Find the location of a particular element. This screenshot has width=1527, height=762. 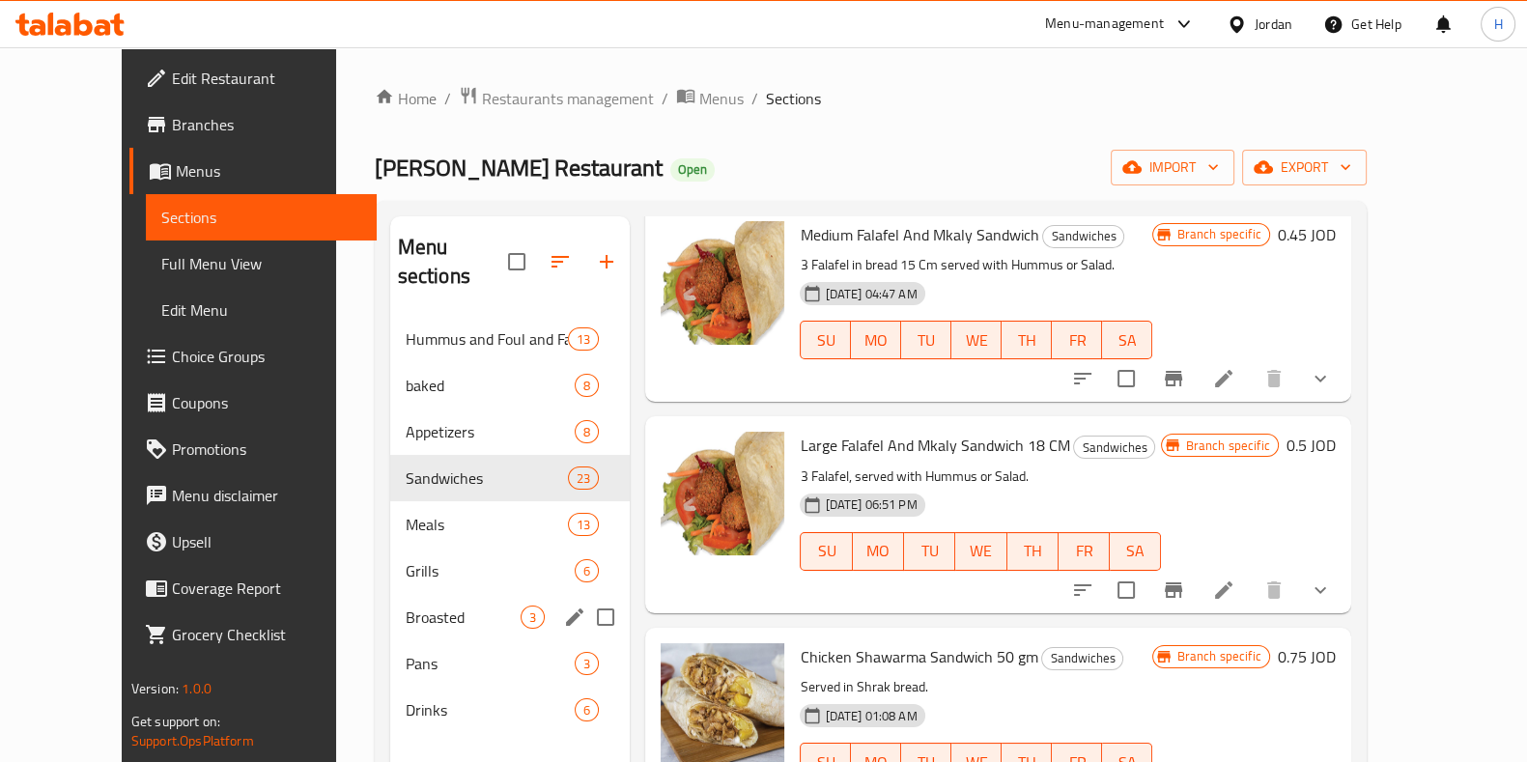

span: import is located at coordinates (1173, 167).